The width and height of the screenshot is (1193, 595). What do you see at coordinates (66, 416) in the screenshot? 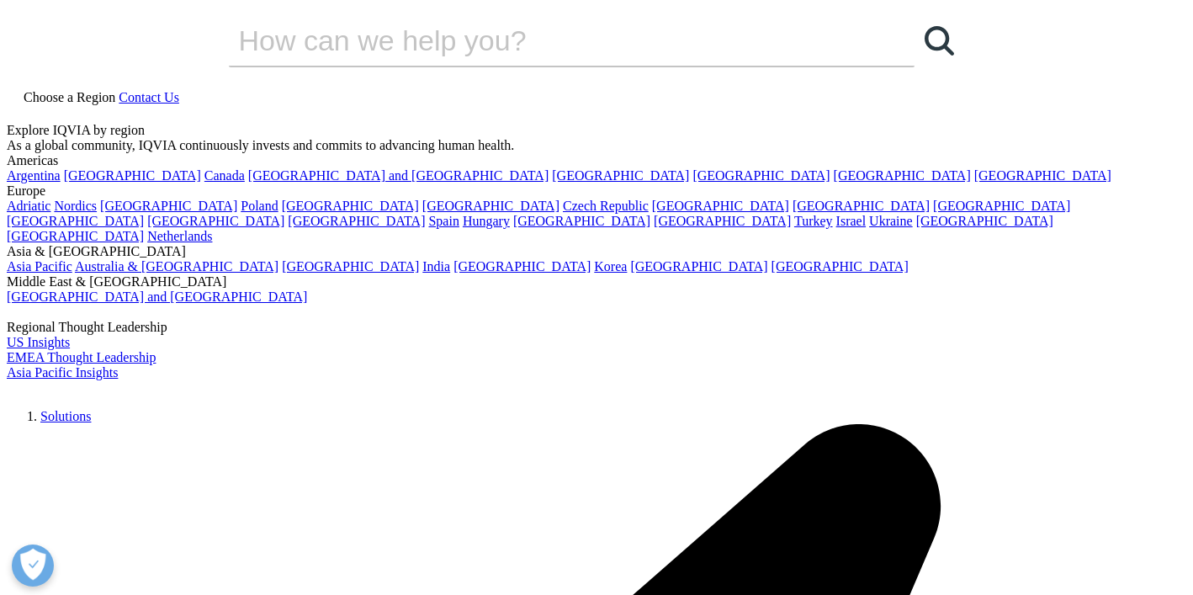
I see `a: Solutions` at bounding box center [66, 416].